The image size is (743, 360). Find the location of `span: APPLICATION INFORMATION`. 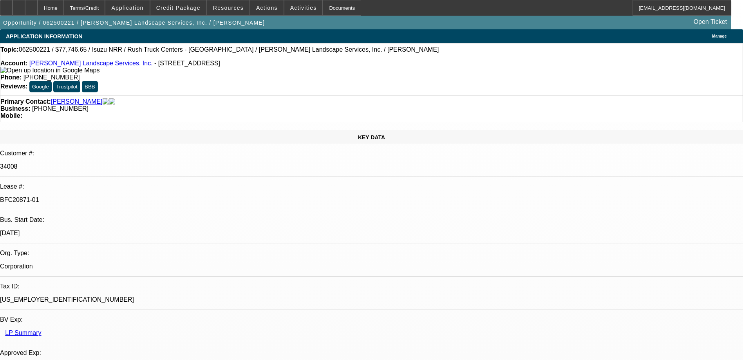

span: APPLICATION INFORMATION is located at coordinates (44, 36).